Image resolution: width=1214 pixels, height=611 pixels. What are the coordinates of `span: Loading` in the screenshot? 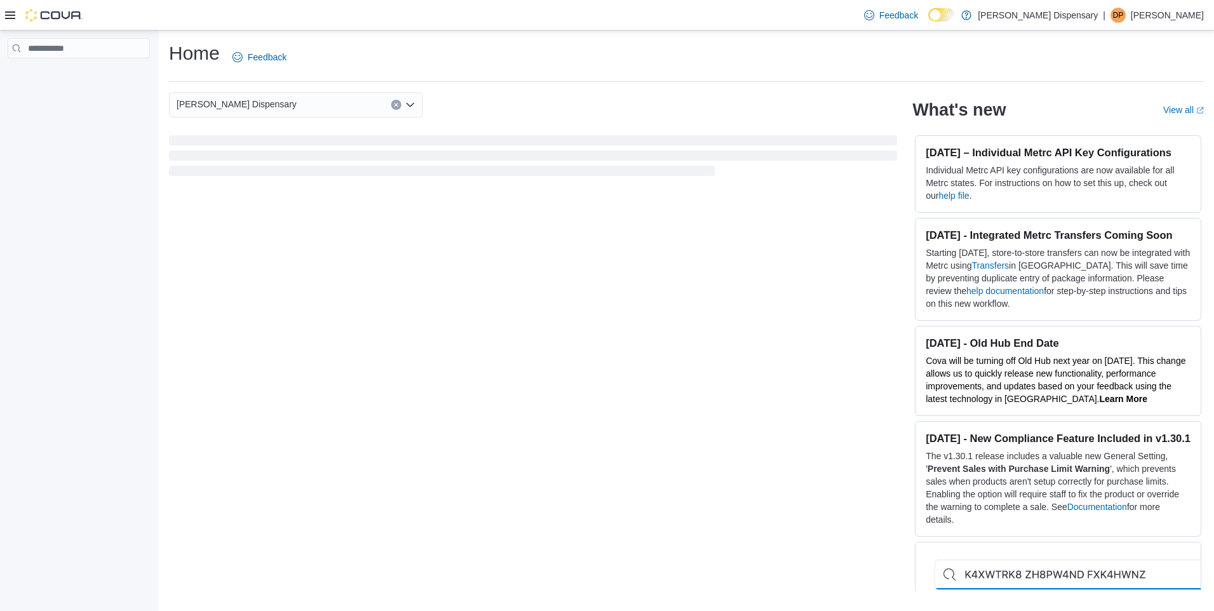 It's located at (533, 158).